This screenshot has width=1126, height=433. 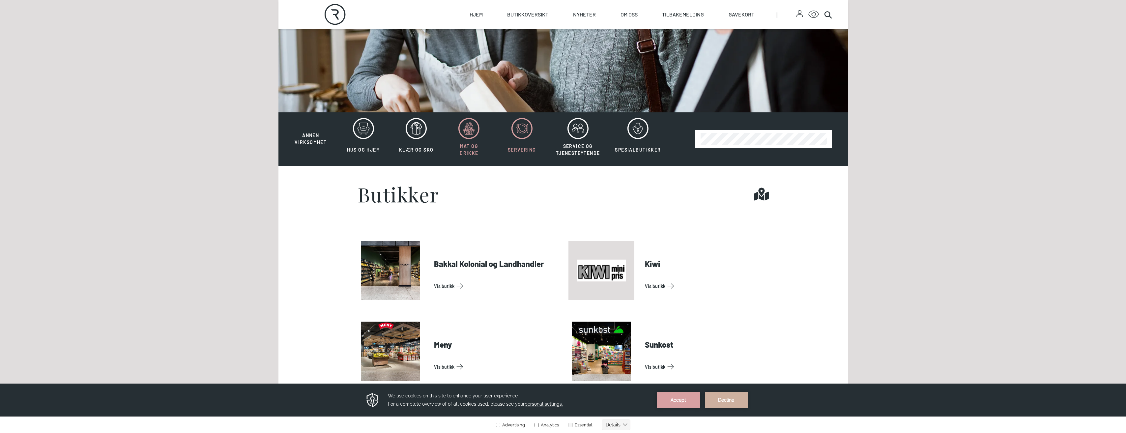 What do you see at coordinates (638, 150) in the screenshot?
I see `span: Spesialbutikker` at bounding box center [638, 150].